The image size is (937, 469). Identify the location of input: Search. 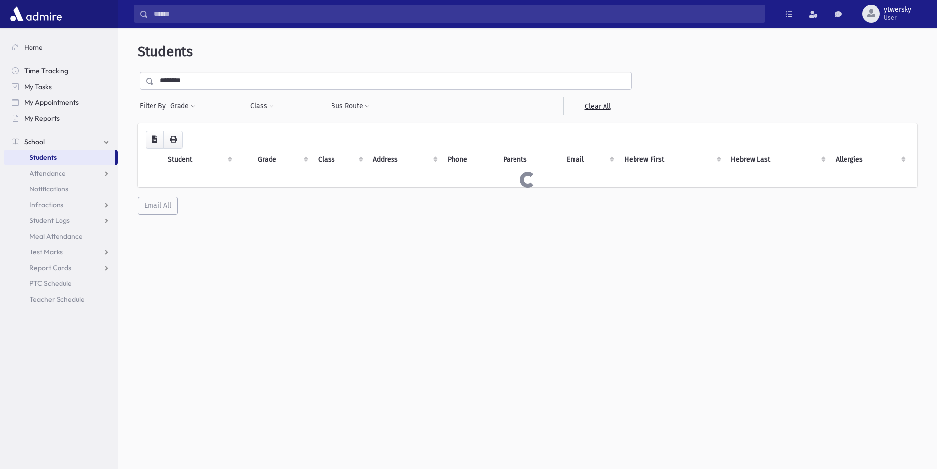
(457, 14).